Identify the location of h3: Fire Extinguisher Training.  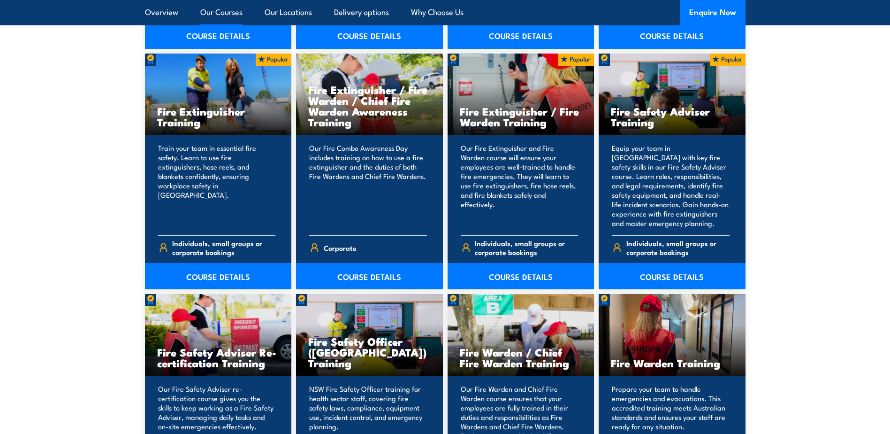
(218, 116).